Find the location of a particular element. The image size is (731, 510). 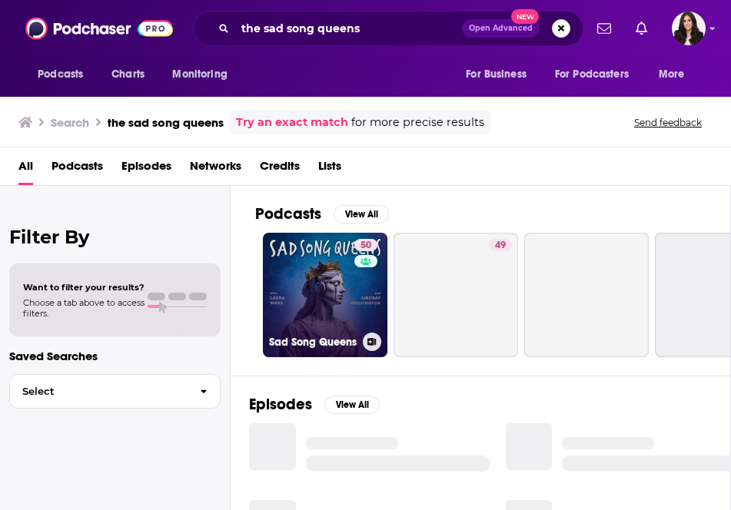

span: Credits is located at coordinates (280, 169).